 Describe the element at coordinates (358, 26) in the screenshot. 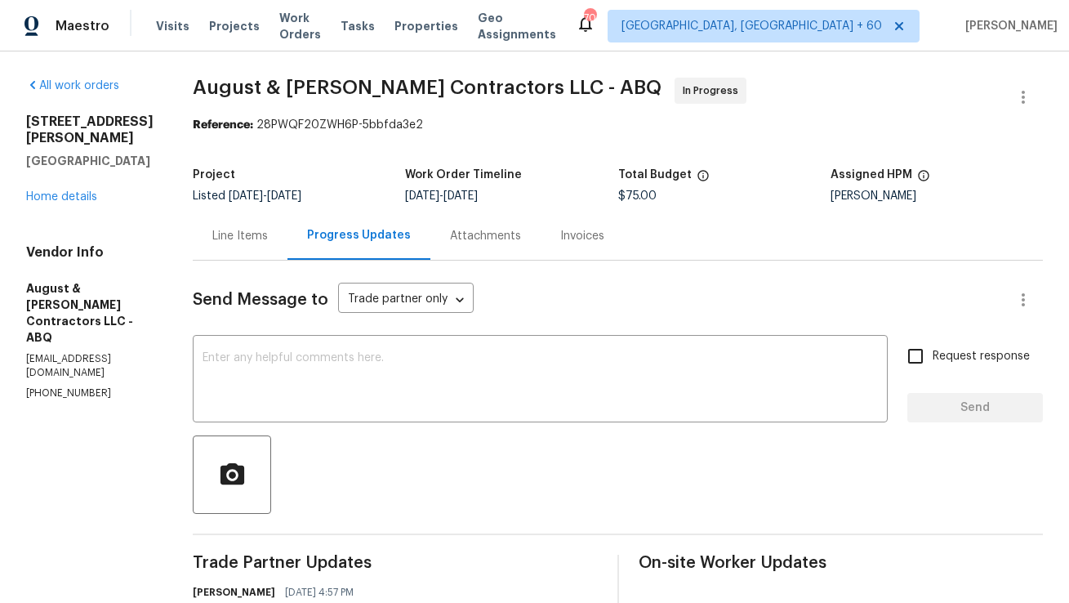

I see `span: Tasks` at that location.